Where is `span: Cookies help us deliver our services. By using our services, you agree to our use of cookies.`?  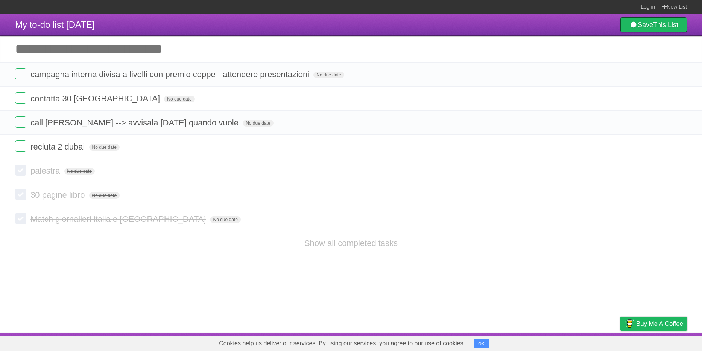 span: Cookies help us deliver our services. By using our services, you agree to our use of cookies. is located at coordinates (342, 343).